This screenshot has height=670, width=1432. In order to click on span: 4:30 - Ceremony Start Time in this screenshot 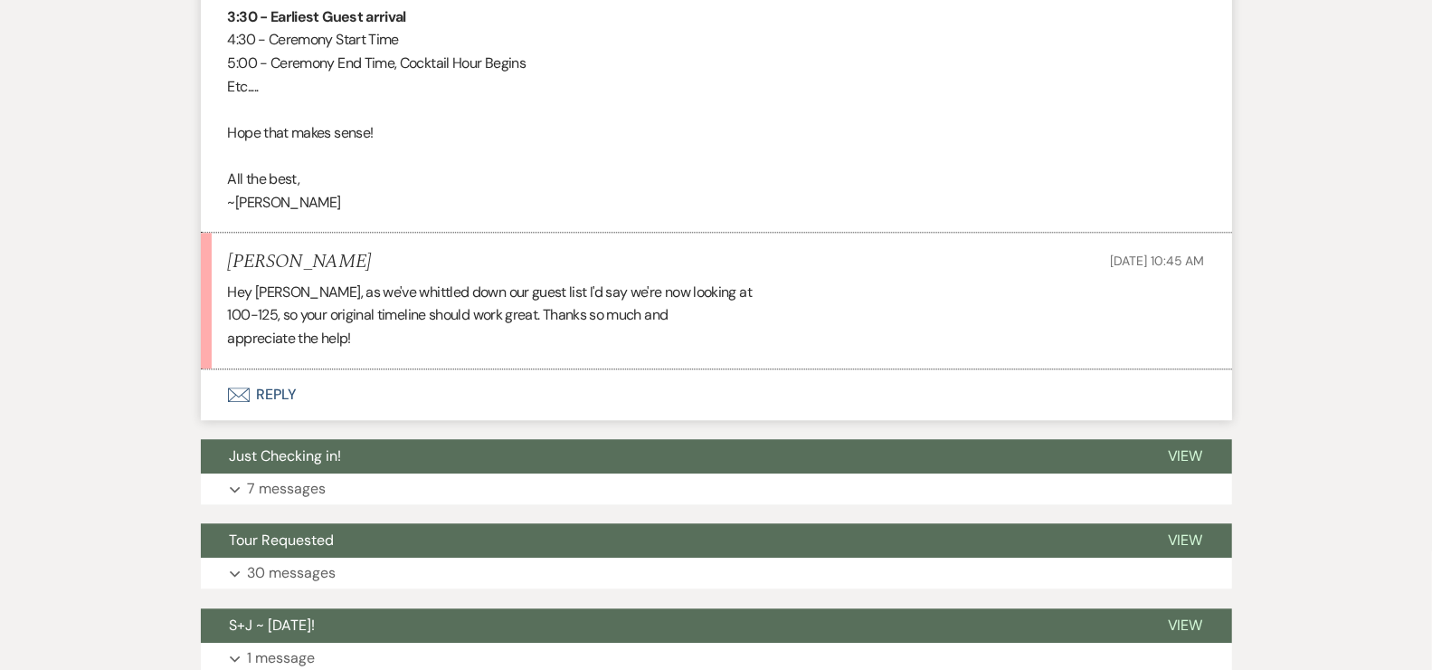, I will do `click(313, 39)`.